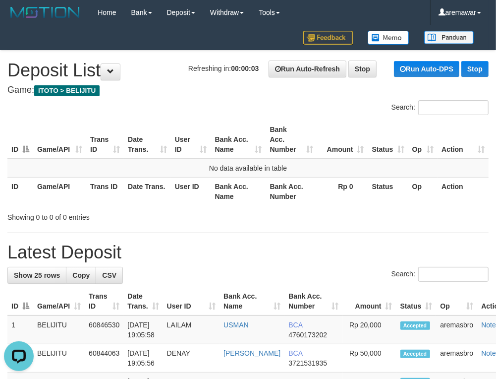 The width and height of the screenshot is (496, 379). What do you see at coordinates (37, 275) in the screenshot?
I see `a: Show 25 rows` at bounding box center [37, 275].